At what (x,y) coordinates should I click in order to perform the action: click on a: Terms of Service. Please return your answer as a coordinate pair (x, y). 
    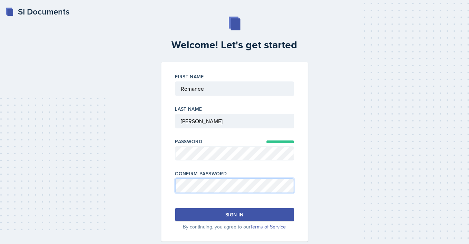
    Looking at the image, I should click on (268, 227).